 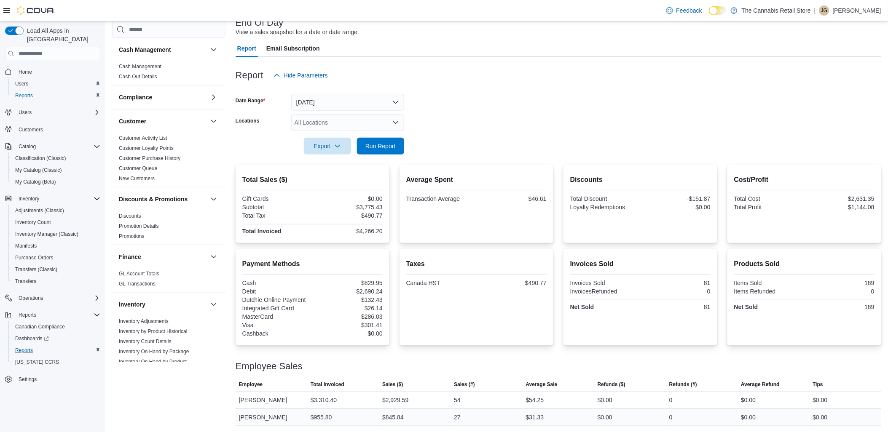 I want to click on span: Customer Queue, so click(x=138, y=169).